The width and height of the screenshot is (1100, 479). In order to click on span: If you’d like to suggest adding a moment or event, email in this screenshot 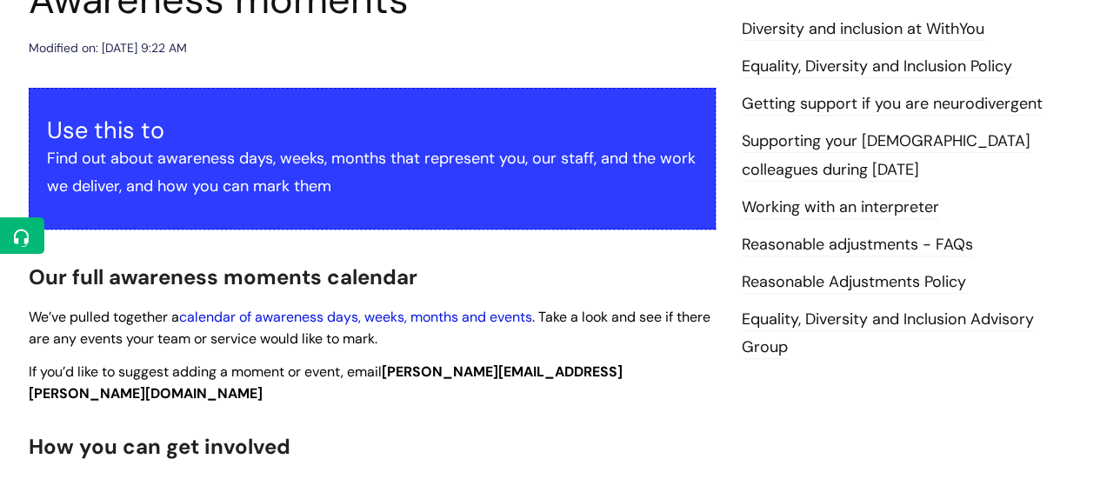, I will do `click(325, 383)`.